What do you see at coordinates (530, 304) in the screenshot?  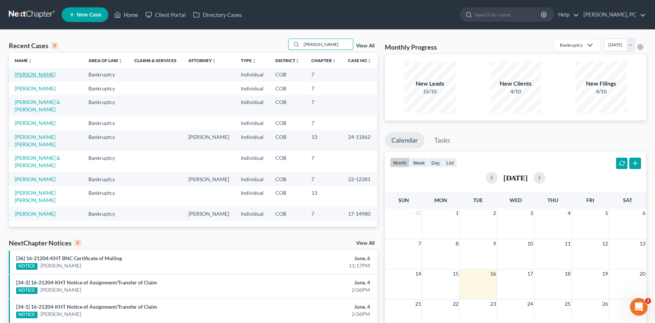 I see `span: 24` at bounding box center [530, 304].